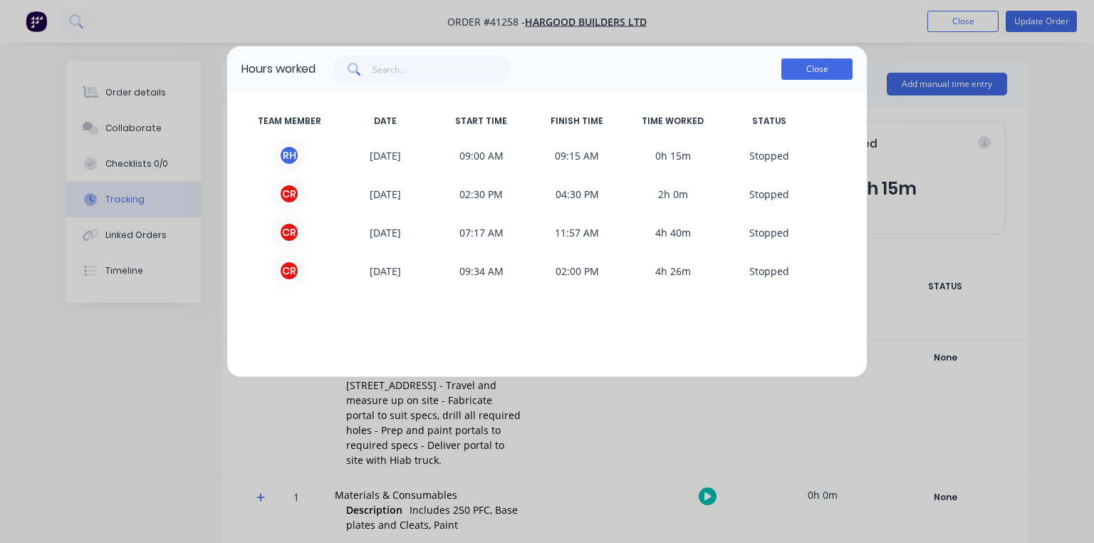 This screenshot has width=1094, height=543. Describe the element at coordinates (673, 232) in the screenshot. I see `span: 4h 40m` at that location.